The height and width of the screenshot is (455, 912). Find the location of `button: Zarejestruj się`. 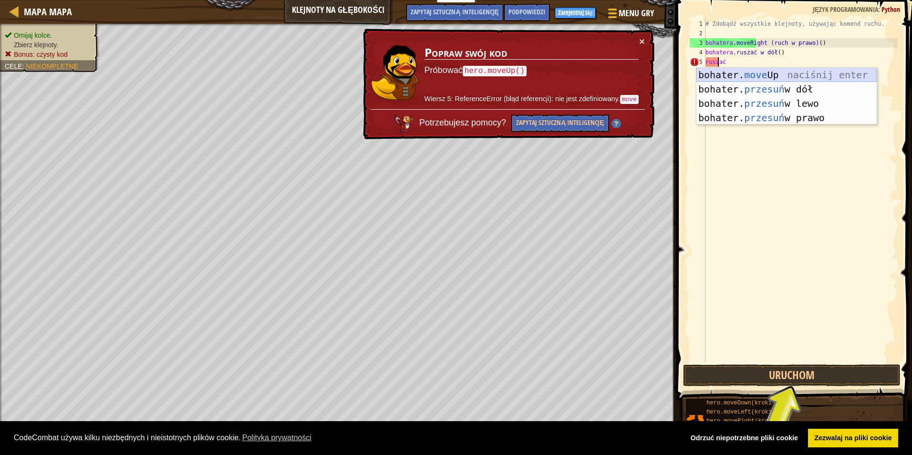

button: Zarejestruj się is located at coordinates (575, 13).